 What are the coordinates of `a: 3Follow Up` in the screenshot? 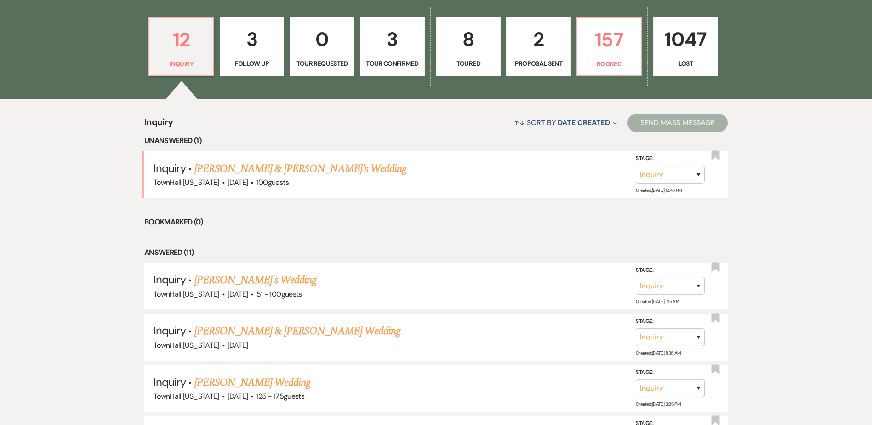 It's located at (252, 47).